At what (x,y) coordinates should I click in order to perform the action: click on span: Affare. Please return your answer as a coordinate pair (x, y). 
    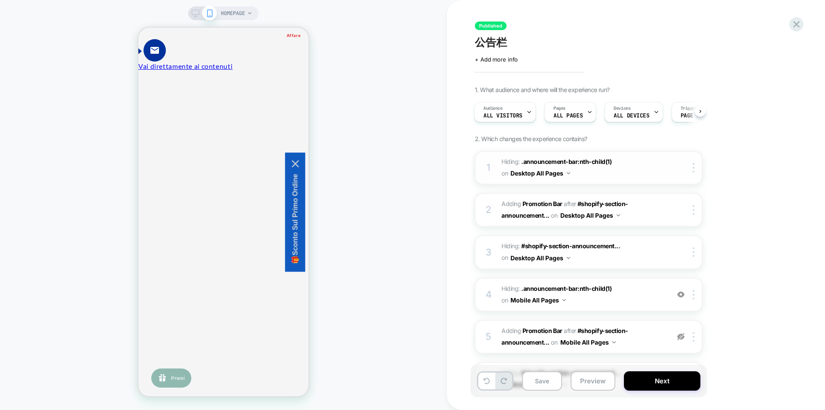
    Looking at the image, I should click on (155, 8).